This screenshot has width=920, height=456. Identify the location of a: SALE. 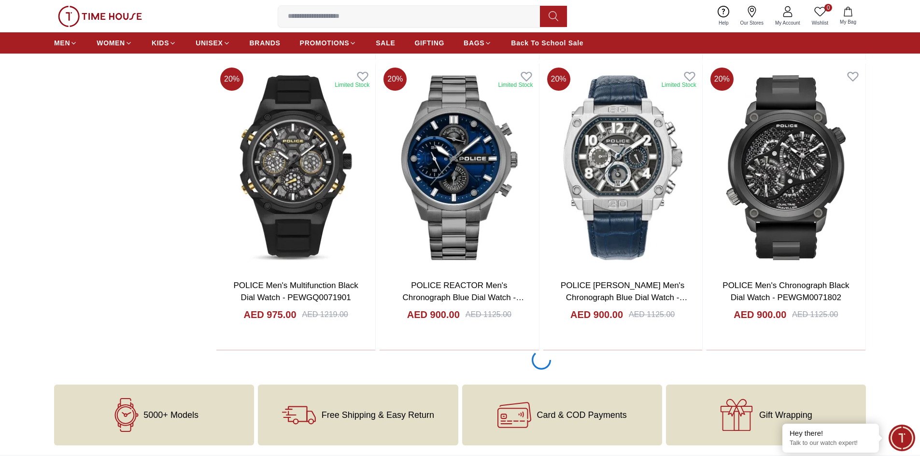
(385, 43).